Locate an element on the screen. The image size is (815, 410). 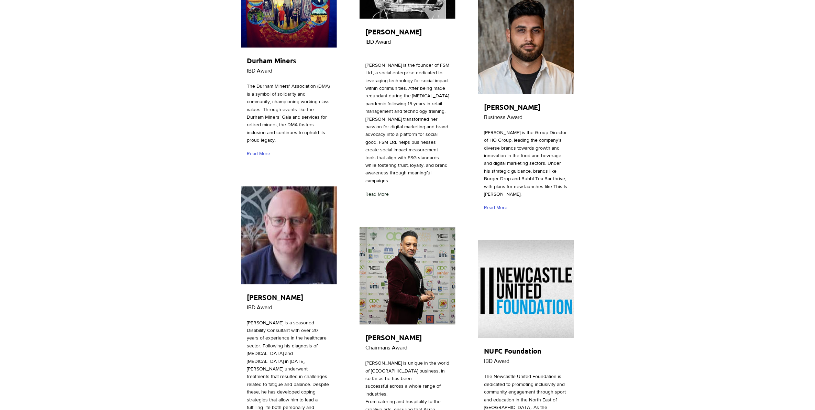
a: Kam Chera is located at coordinates (407, 275).